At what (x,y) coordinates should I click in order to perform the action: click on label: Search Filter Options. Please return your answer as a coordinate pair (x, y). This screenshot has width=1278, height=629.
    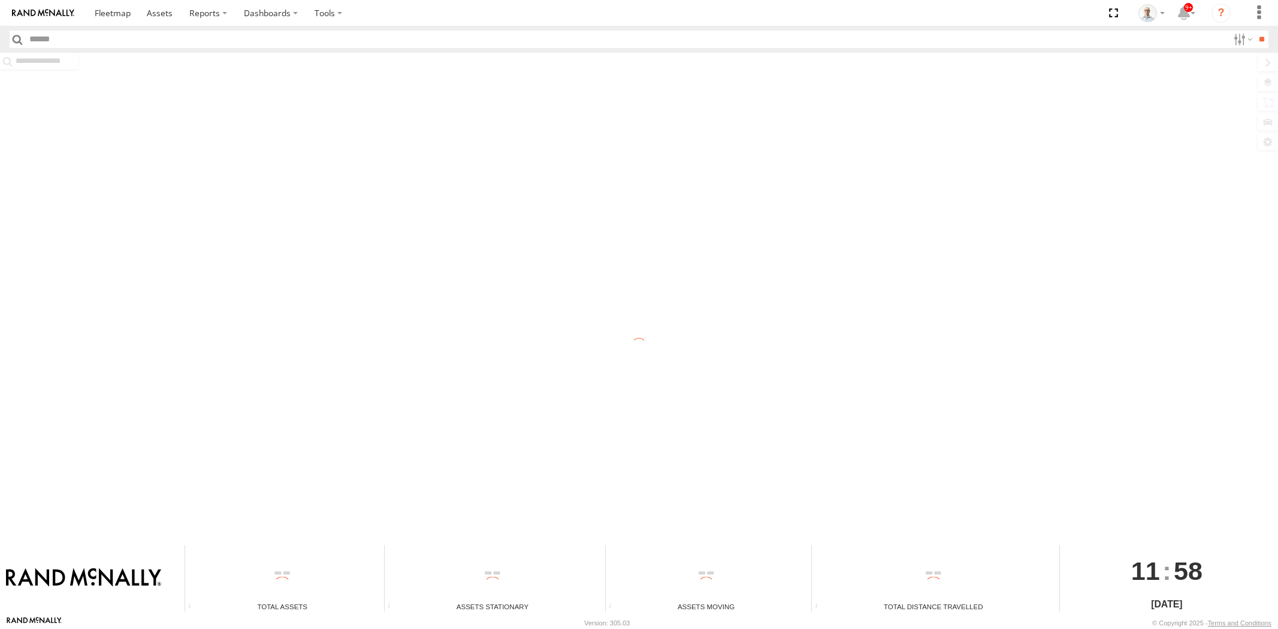
    Looking at the image, I should click on (1241, 39).